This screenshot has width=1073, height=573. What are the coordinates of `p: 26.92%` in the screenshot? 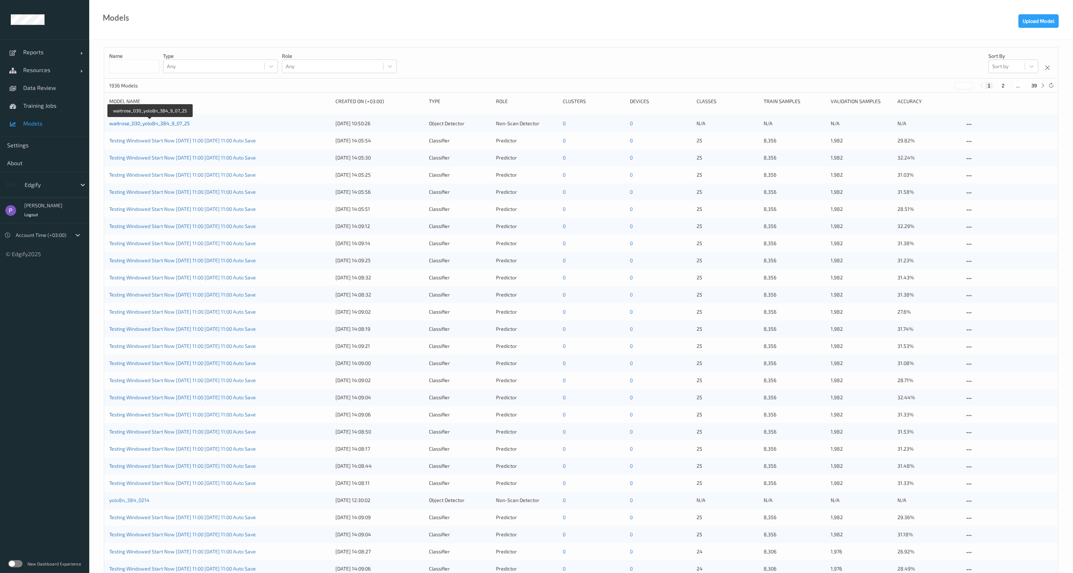 It's located at (929, 552).